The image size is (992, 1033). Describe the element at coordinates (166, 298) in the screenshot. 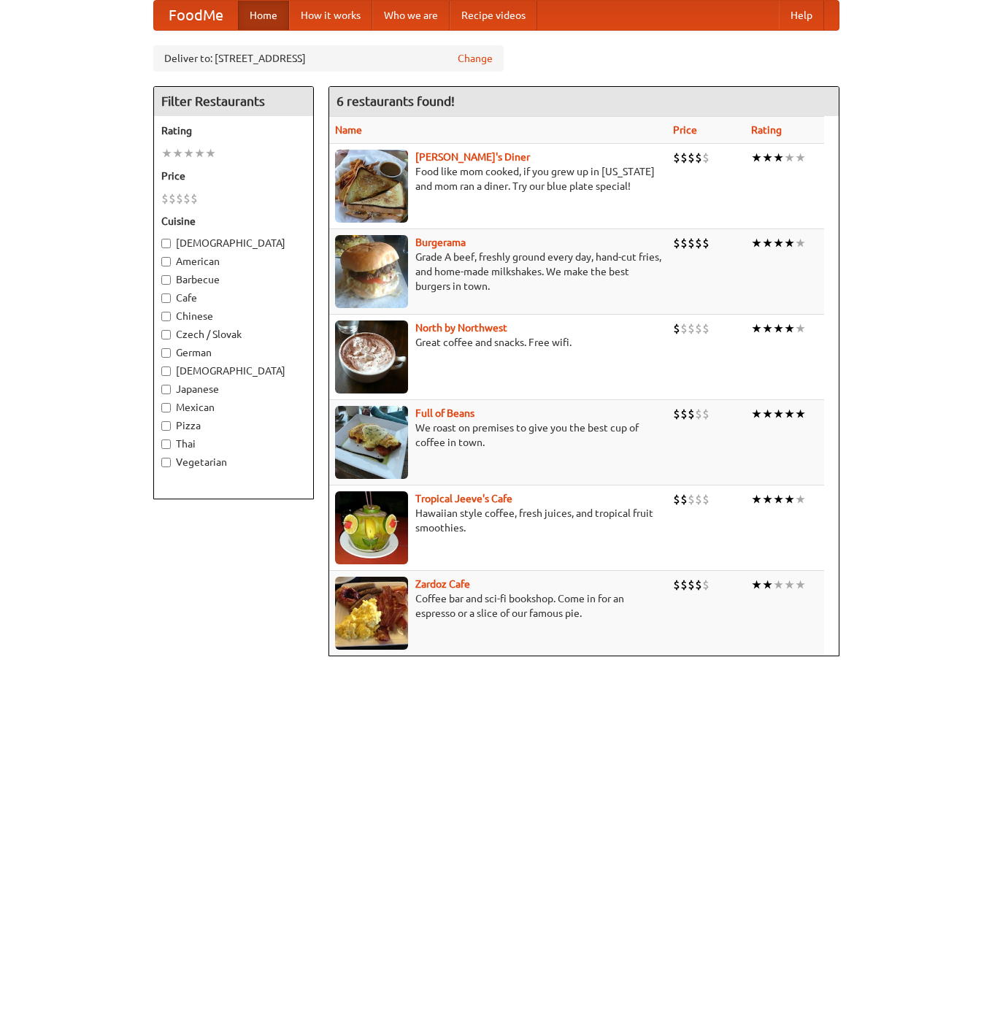

I see `input: Cafe` at that location.